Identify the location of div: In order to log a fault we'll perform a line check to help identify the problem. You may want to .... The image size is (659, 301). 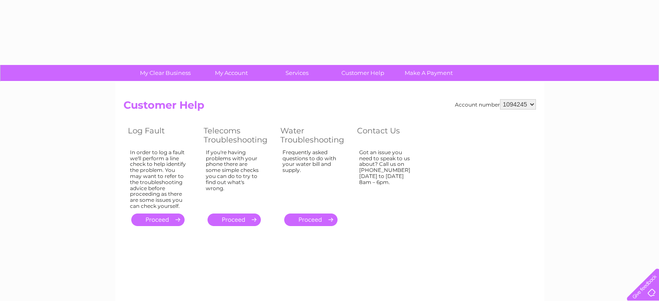
(158, 179).